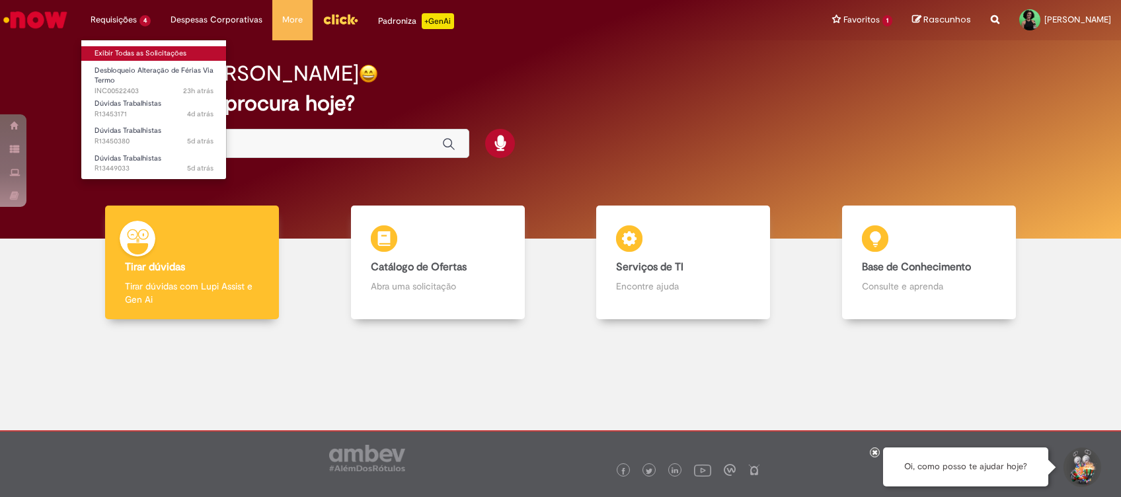 This screenshot has height=497, width=1121. I want to click on span: R13453171, so click(154, 114).